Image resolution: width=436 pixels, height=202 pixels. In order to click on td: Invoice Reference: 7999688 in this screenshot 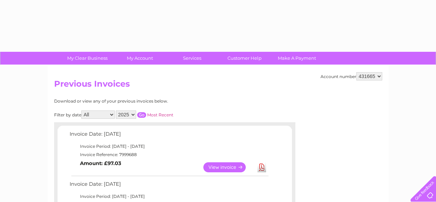, I will do `click(168, 154)`.